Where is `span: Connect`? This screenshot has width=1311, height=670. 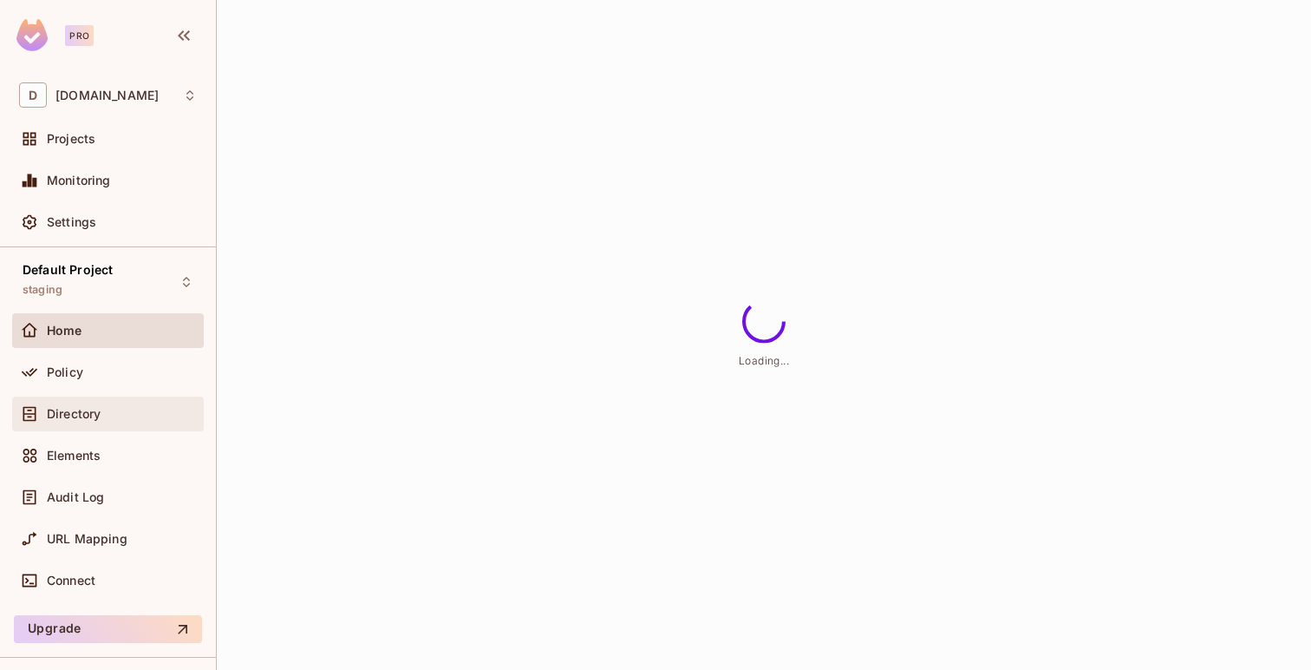
span: Connect is located at coordinates (71, 580).